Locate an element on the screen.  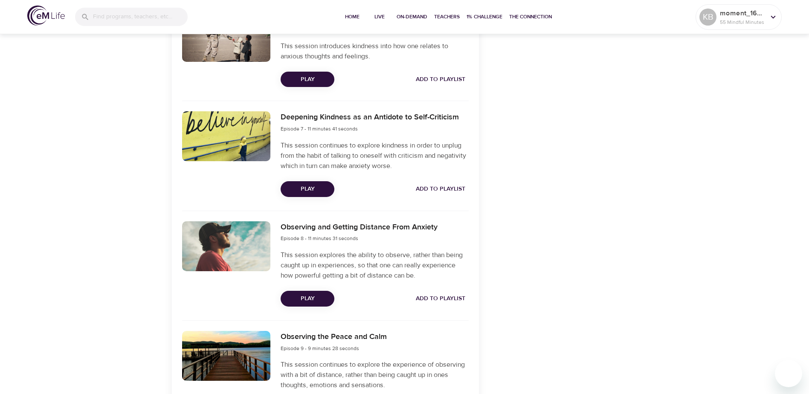
p: This session explores the ability to observe, rather than being caught up in experiences, so that... is located at coordinates (374, 265).